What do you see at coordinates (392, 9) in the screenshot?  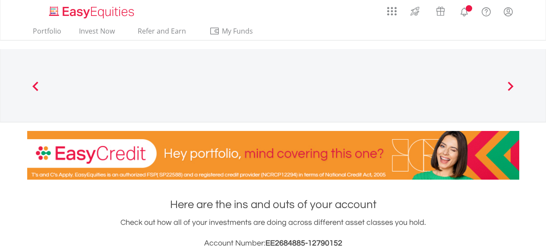 I see `a: AppsGrid` at bounding box center [392, 9].